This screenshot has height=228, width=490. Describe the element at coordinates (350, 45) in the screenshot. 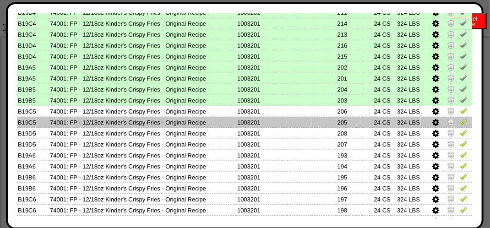

I see `td: 216` at that location.